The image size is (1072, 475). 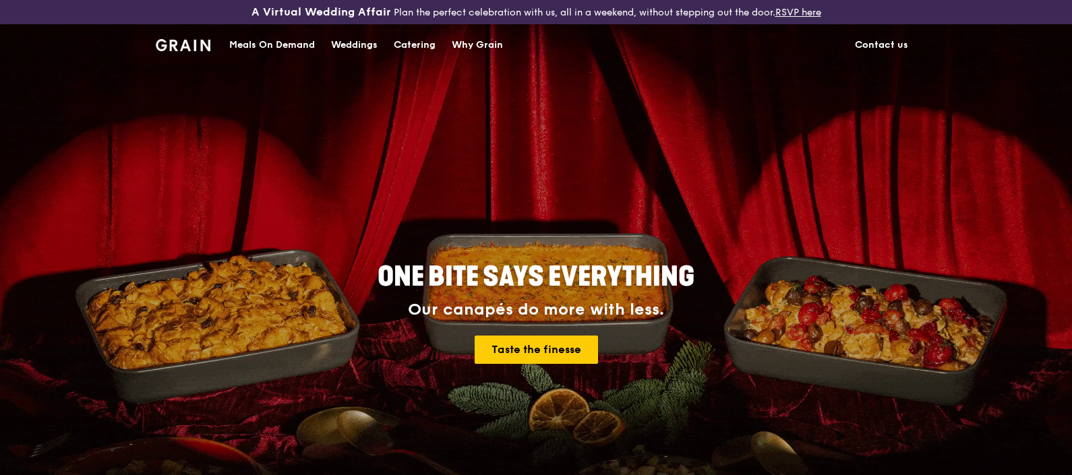 What do you see at coordinates (321, 12) in the screenshot?
I see `h3: A Virtual Wedding Affair` at bounding box center [321, 12].